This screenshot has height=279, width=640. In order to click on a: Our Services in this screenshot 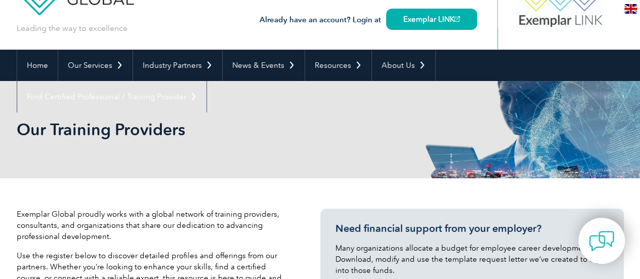, I will do `click(95, 65)`.